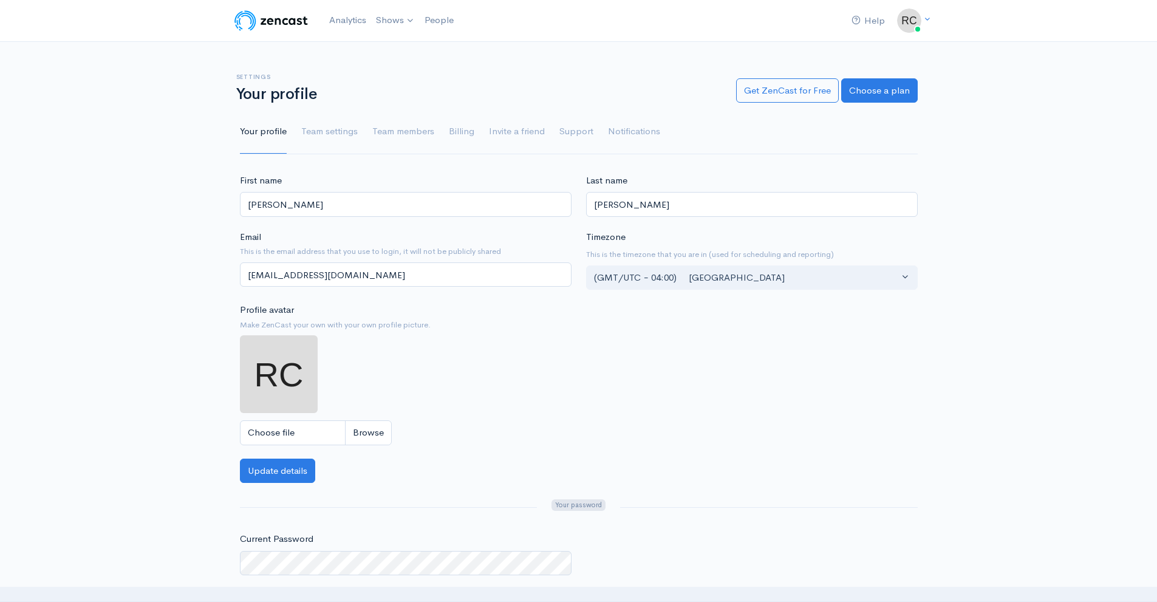  Describe the element at coordinates (250, 237) in the screenshot. I see `label: Email` at that location.